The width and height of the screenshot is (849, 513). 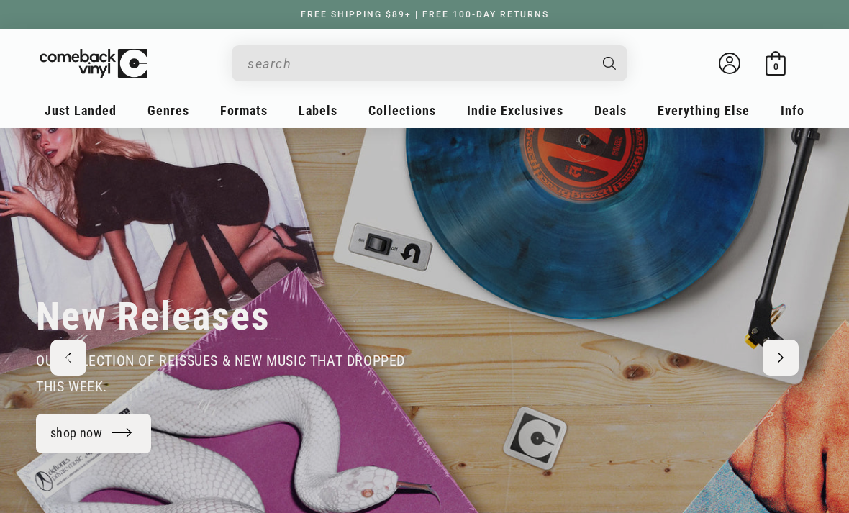 What do you see at coordinates (168, 110) in the screenshot?
I see `span: Genres` at bounding box center [168, 110].